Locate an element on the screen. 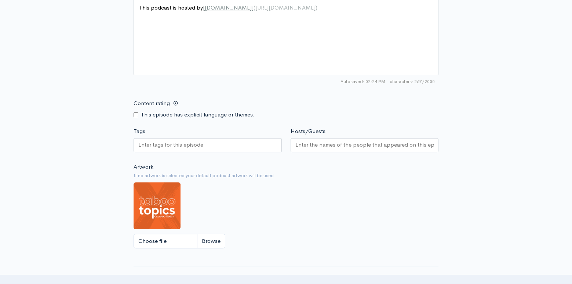 The image size is (572, 284). label: Hosts/Guests is located at coordinates (308, 131).